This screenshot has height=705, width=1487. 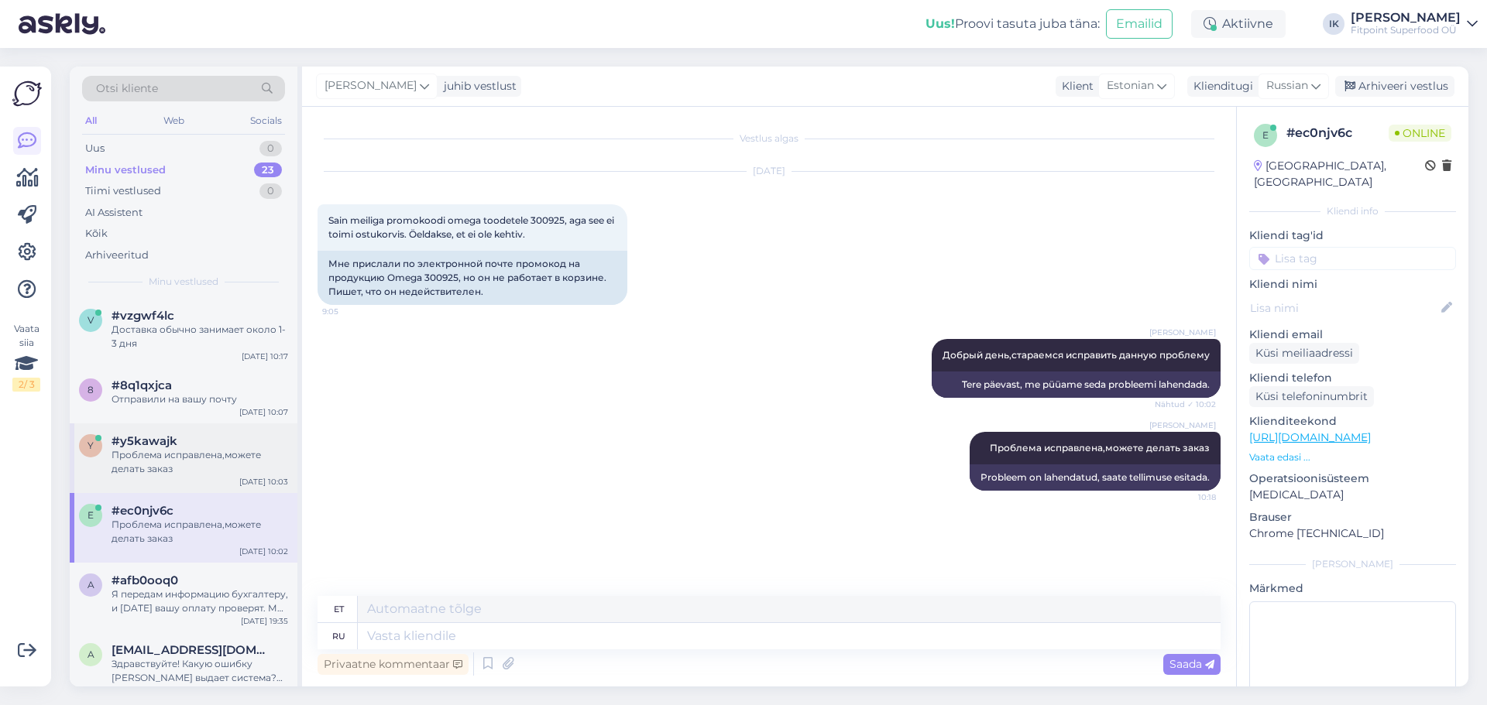 What do you see at coordinates (472, 227) in the screenshot?
I see `span: Sain meiliga promokoodi omega toodetele 300925, aga see ei toimi ostukorvis. Öeldakse, et ei ole ...` at bounding box center [472, 227].